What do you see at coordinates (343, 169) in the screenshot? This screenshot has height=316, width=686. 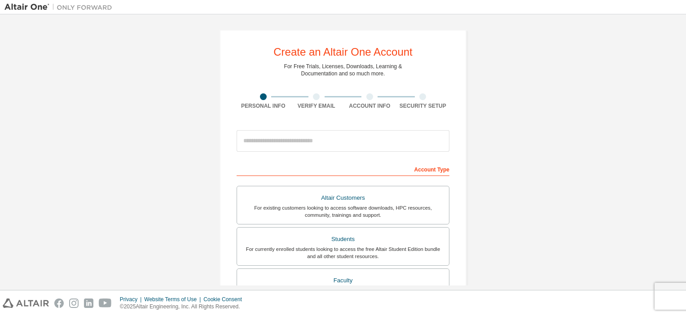 I see `div: Account Type` at bounding box center [343, 169].